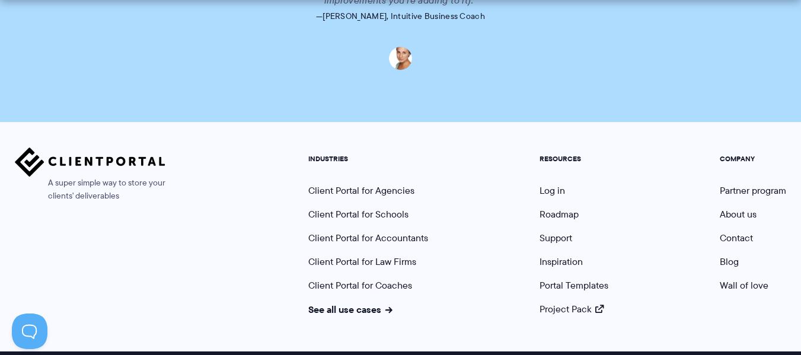  What do you see at coordinates (736, 238) in the screenshot?
I see `a: Contact` at bounding box center [736, 238].